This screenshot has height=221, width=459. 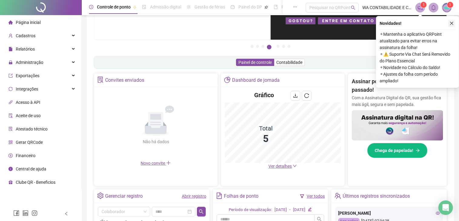 What do you see at coordinates (289, 62) in the screenshot?
I see `span: Contabilidade` at bounding box center [289, 62].